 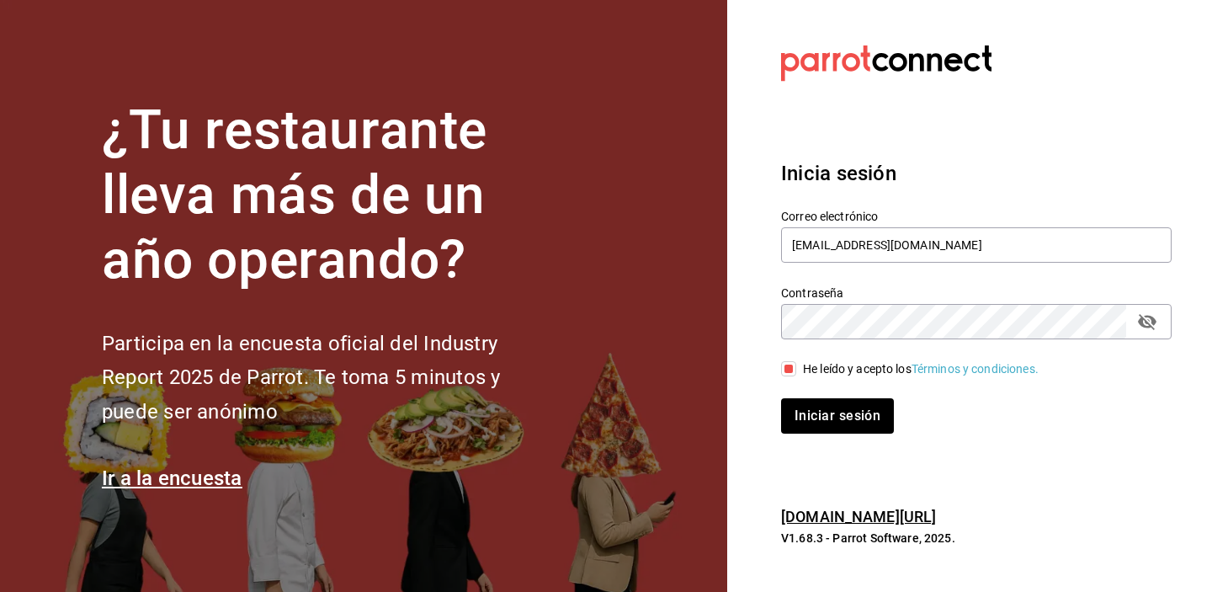 What do you see at coordinates (329, 195) in the screenshot?
I see `h1: ¿Tu restaurante lleva más de un año operando?` at bounding box center [329, 195].